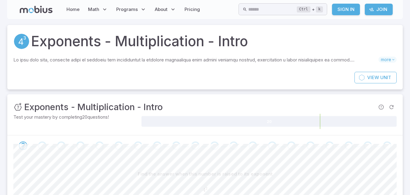 The width and height of the screenshot is (410, 195). I want to click on span: Report an issue with the question, so click(382, 107).